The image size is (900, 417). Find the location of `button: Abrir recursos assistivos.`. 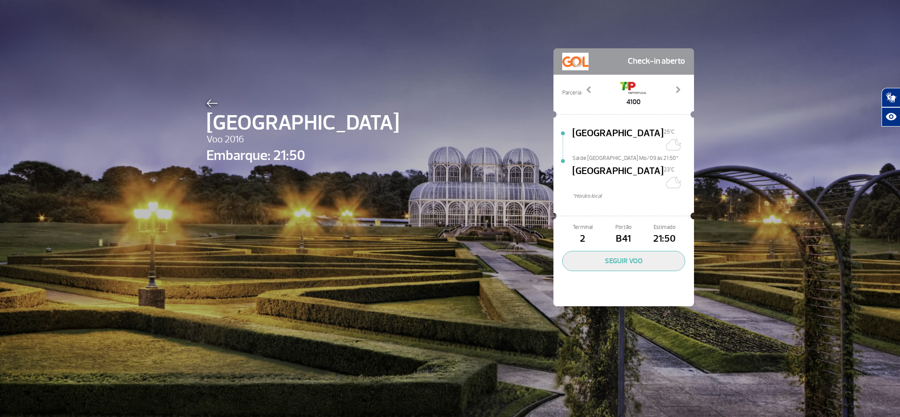

button: Abrir recursos assistivos. is located at coordinates (891, 117).